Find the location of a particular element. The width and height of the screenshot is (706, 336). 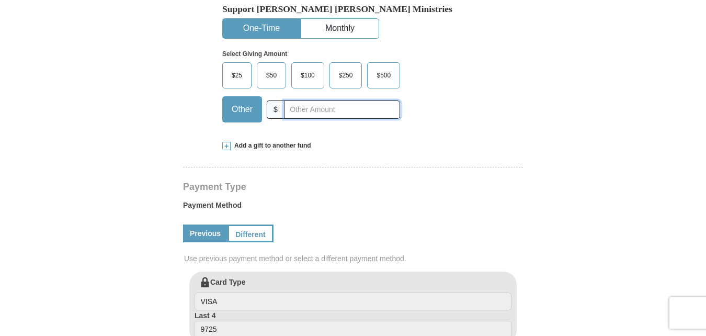

input: Card Type is located at coordinates (353, 301).